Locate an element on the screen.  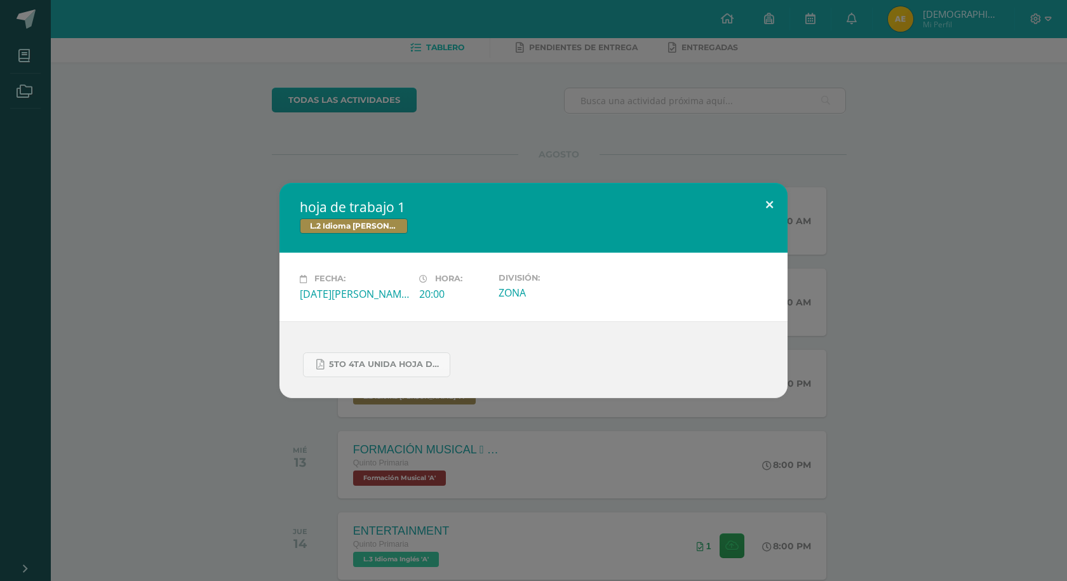
span: Fecha: is located at coordinates (330, 279).